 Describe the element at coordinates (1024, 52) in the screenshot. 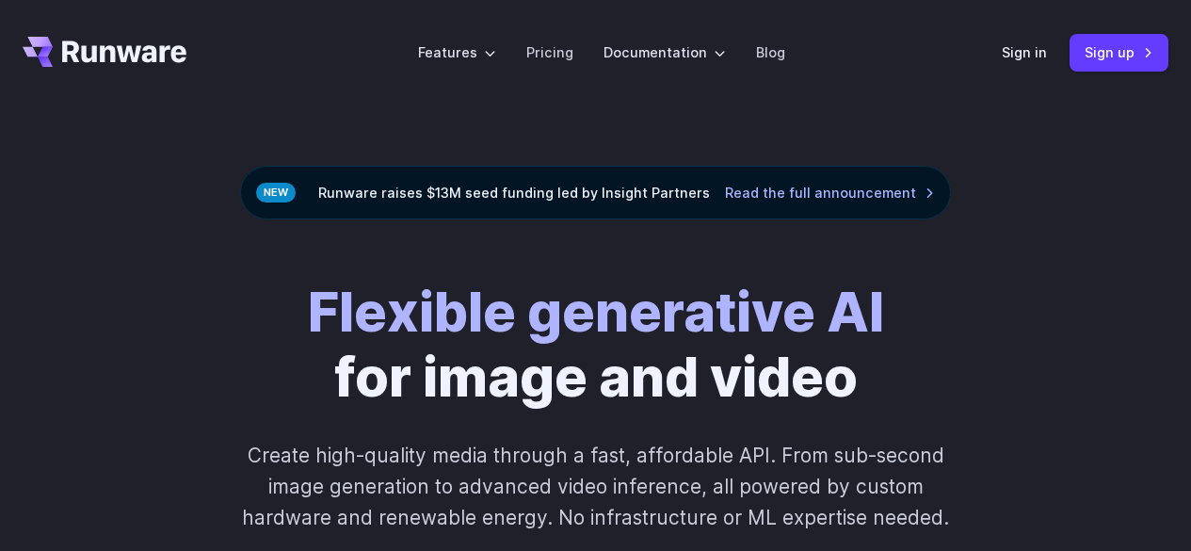

I see `a: Sign in` at that location.